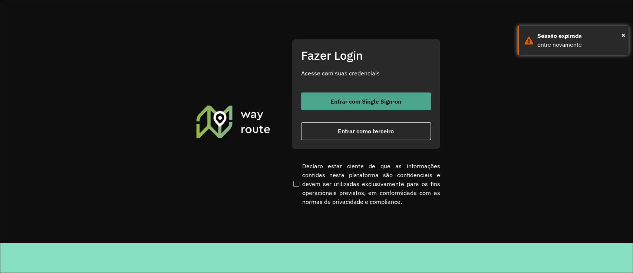 The height and width of the screenshot is (273, 633). What do you see at coordinates (366, 55) in the screenshot?
I see `h2: Fazer Login` at bounding box center [366, 55].